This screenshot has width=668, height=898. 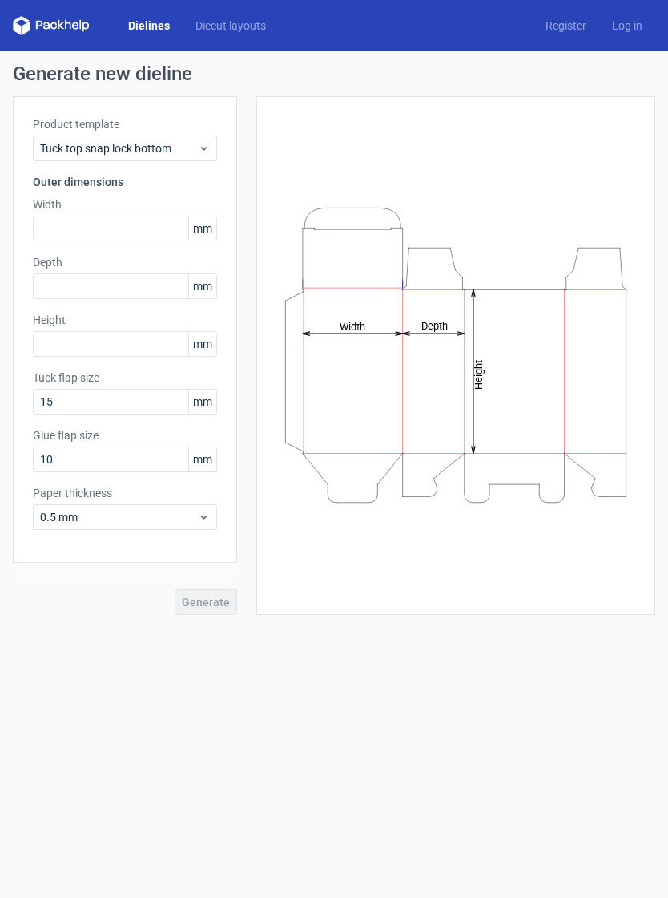 I want to click on label: Width, so click(x=125, y=204).